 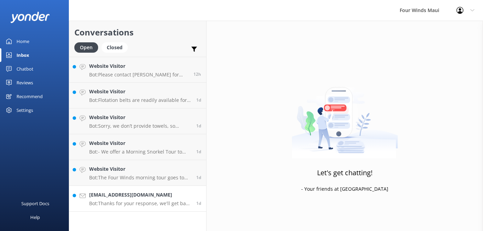 What do you see at coordinates (199, 100) in the screenshot?
I see `span: Sep 21 2025 07:02am (UTC -10:00) Pacific/Honolulu` at bounding box center [199, 100].